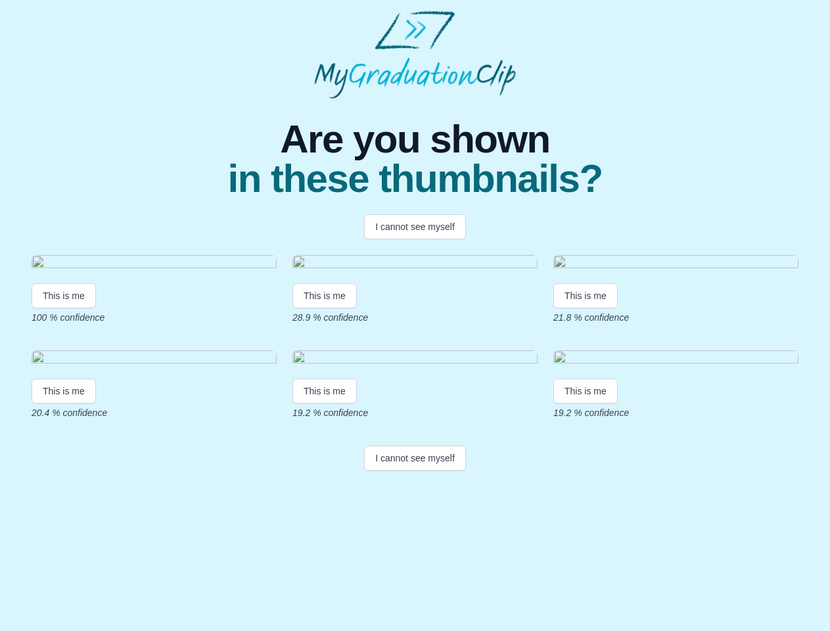 Image resolution: width=830 pixels, height=631 pixels. Describe the element at coordinates (154, 317) in the screenshot. I see `p: 100 % confidence` at that location.